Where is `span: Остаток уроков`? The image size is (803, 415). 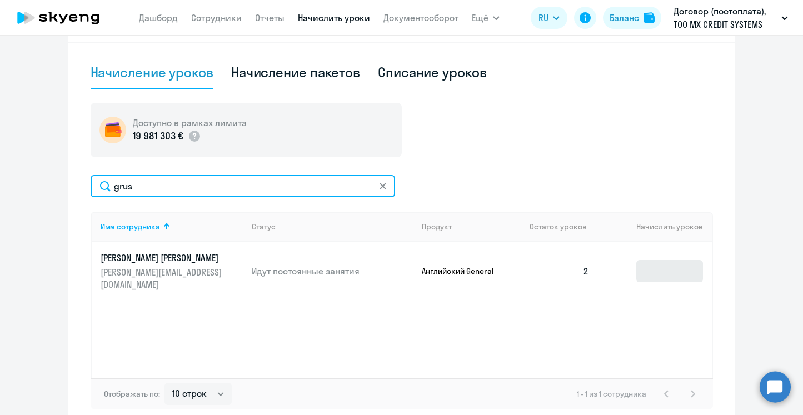 span: Остаток уроков is located at coordinates (558, 227).